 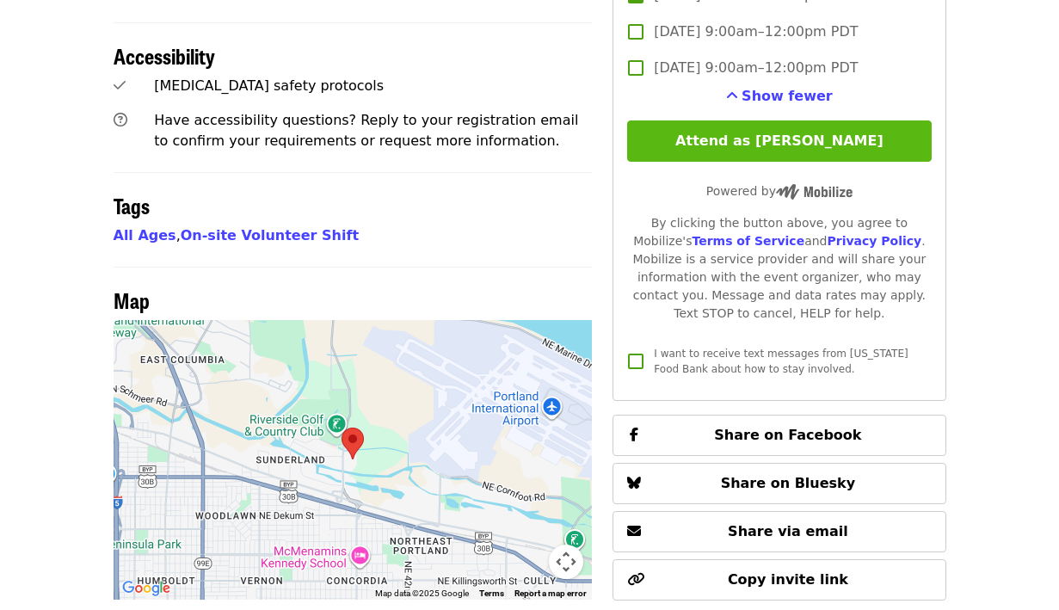 I want to click on button: Copy invite link, so click(x=779, y=580).